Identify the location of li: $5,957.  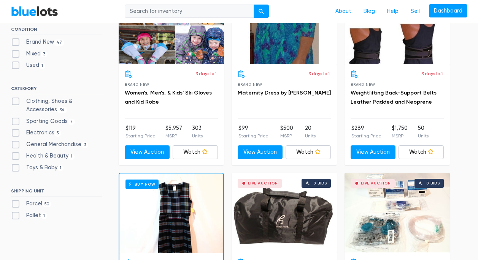
(174, 132).